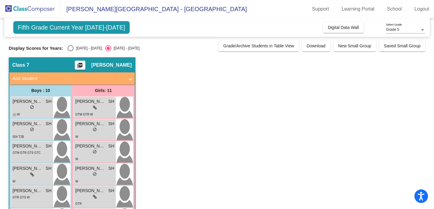  I want to click on span: Download, so click(316, 46).